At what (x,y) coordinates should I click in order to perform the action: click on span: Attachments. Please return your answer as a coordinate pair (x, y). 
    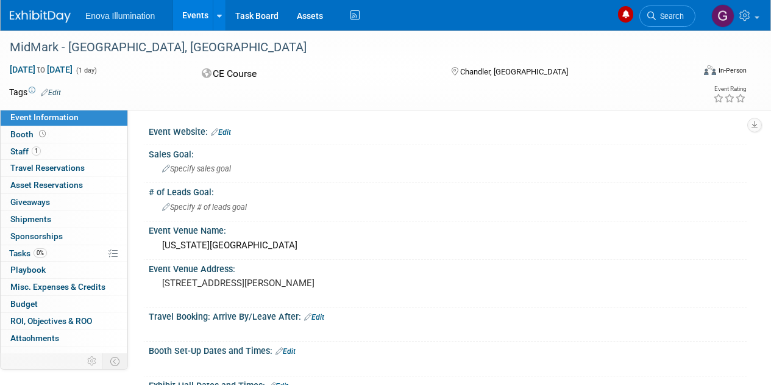
    Looking at the image, I should click on (35, 338).